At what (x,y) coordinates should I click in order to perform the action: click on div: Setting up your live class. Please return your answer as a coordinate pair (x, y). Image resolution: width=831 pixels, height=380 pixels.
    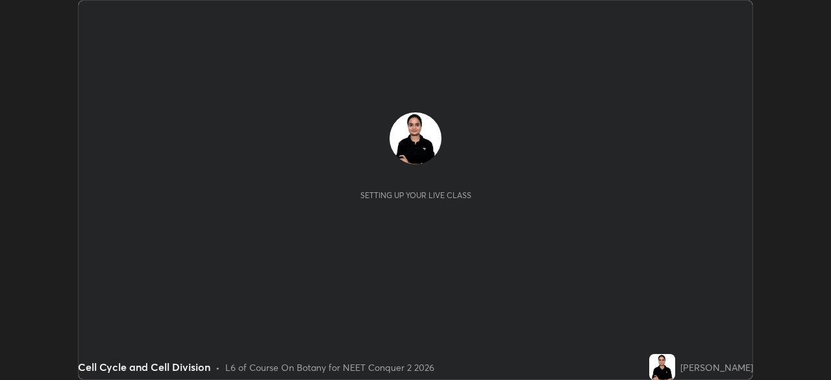
    Looking at the image, I should click on (416, 195).